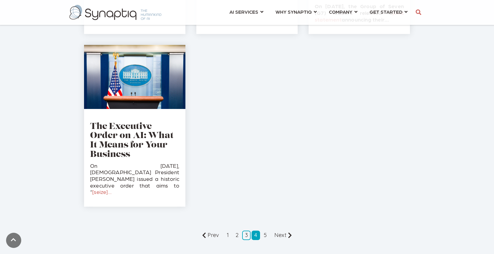 This screenshot has width=494, height=254. I want to click on a: 4, so click(256, 235).